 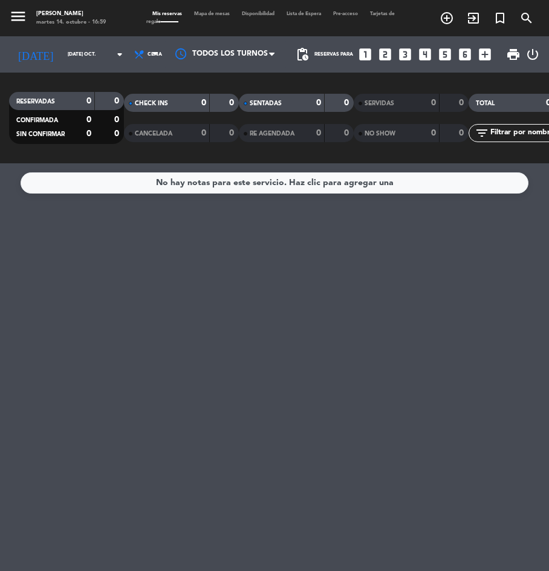 What do you see at coordinates (445, 54) in the screenshot?
I see `i: looks_5` at bounding box center [445, 54].